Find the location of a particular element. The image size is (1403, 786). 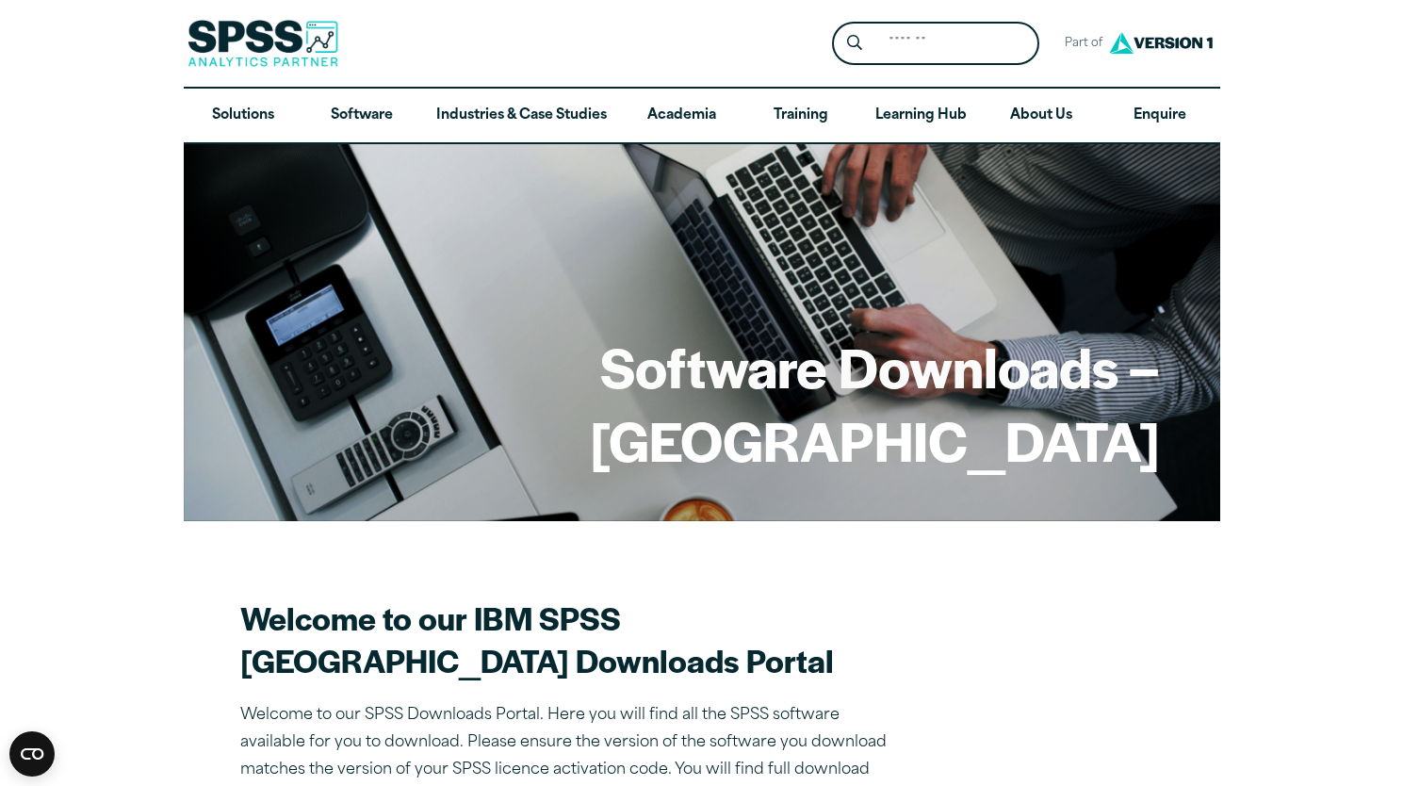

img: Version1 Logo is located at coordinates (1161, 42).